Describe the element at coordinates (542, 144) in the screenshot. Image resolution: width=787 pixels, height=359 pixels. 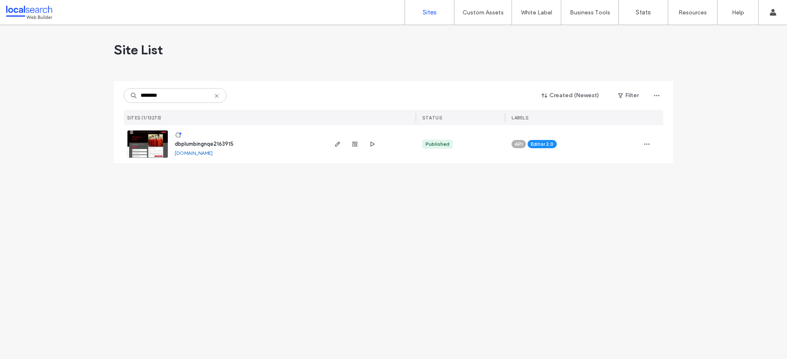
I see `span: Editor 2.0` at that location.